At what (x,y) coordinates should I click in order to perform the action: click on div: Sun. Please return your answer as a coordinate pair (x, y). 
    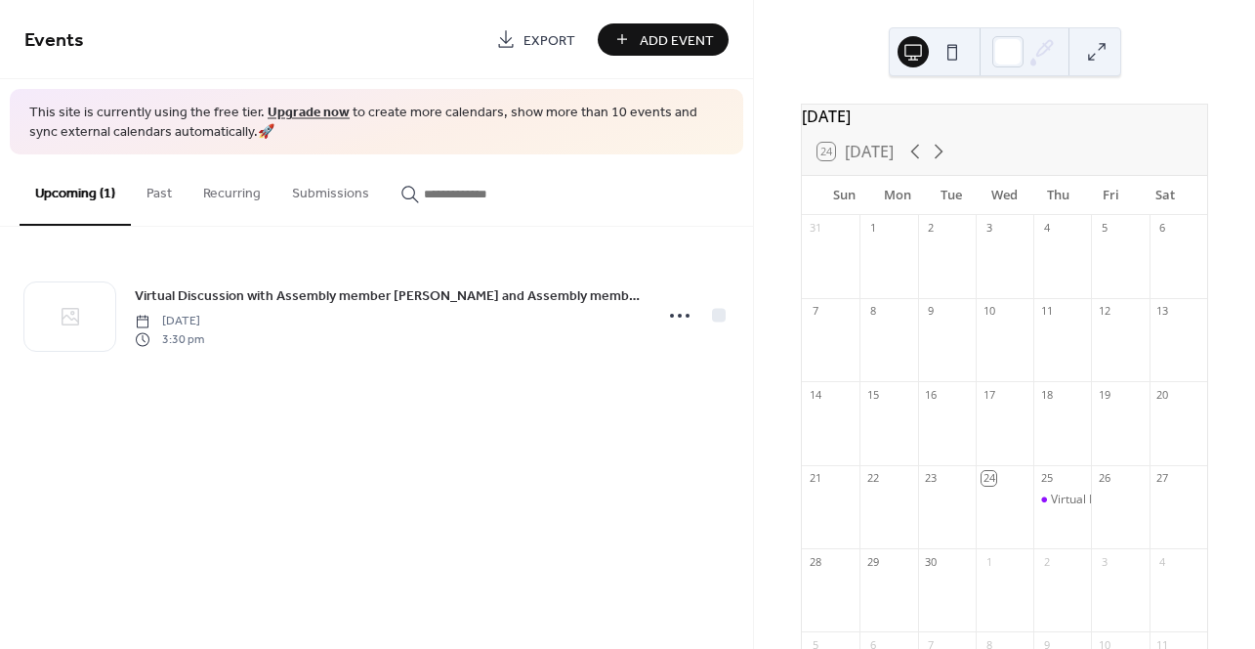
    Looking at the image, I should click on (844, 195).